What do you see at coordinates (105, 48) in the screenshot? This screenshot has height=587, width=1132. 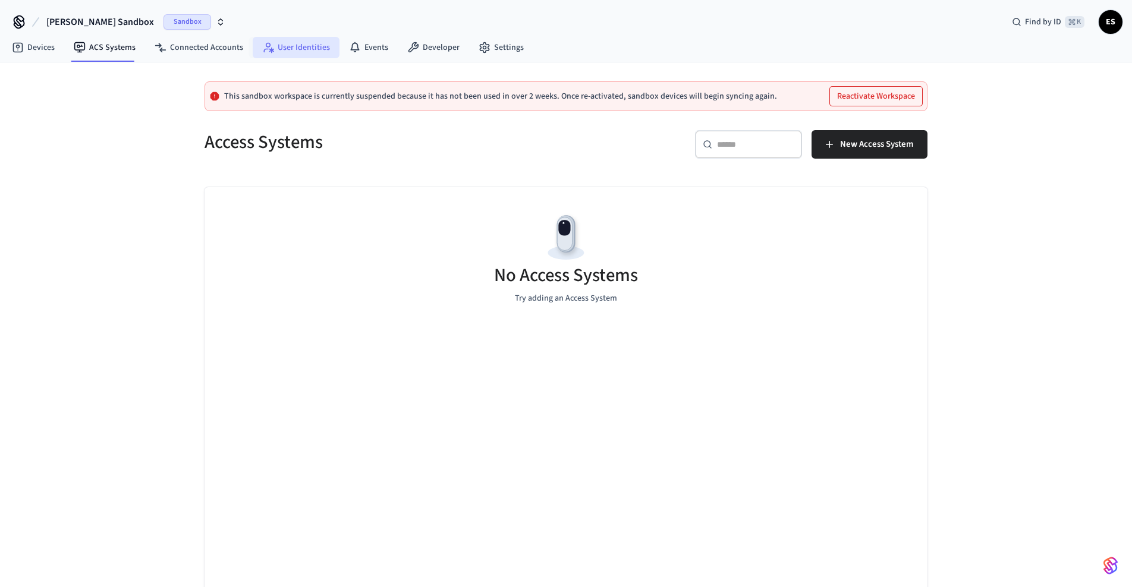 I see `a: ACS Systems` at bounding box center [105, 48].